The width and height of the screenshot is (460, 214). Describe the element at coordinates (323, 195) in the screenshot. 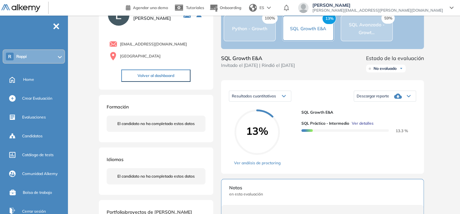

I see `span: en esta evaluación` at that location.